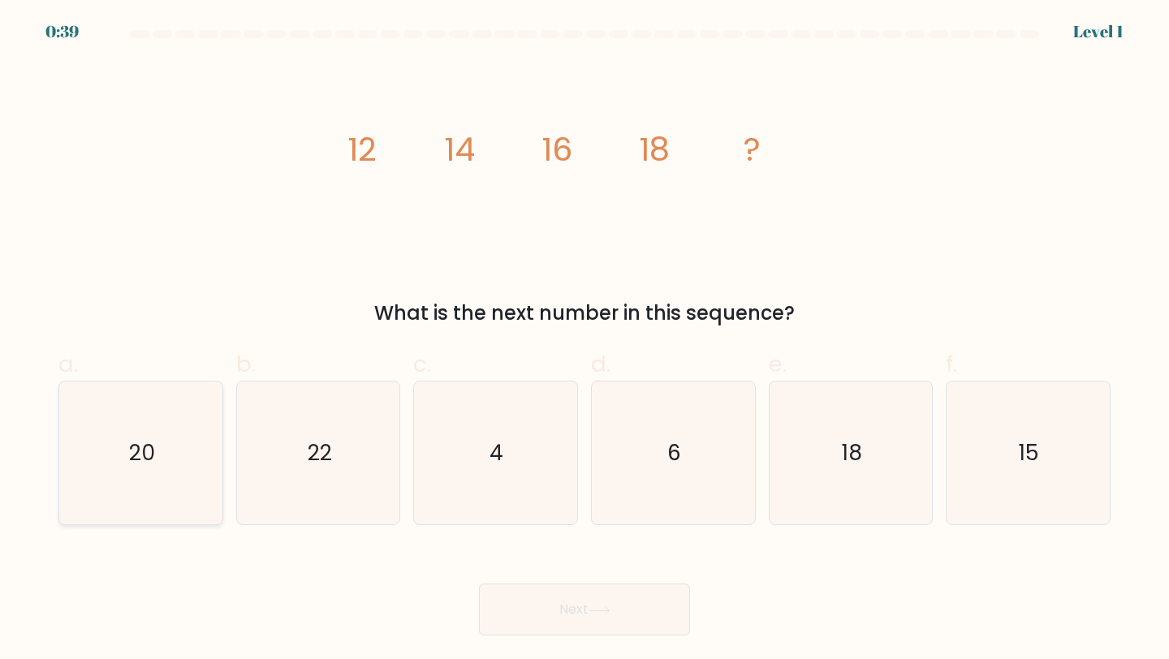 The image size is (1169, 659). Describe the element at coordinates (1029, 452) in the screenshot. I see `text: 15` at that location.